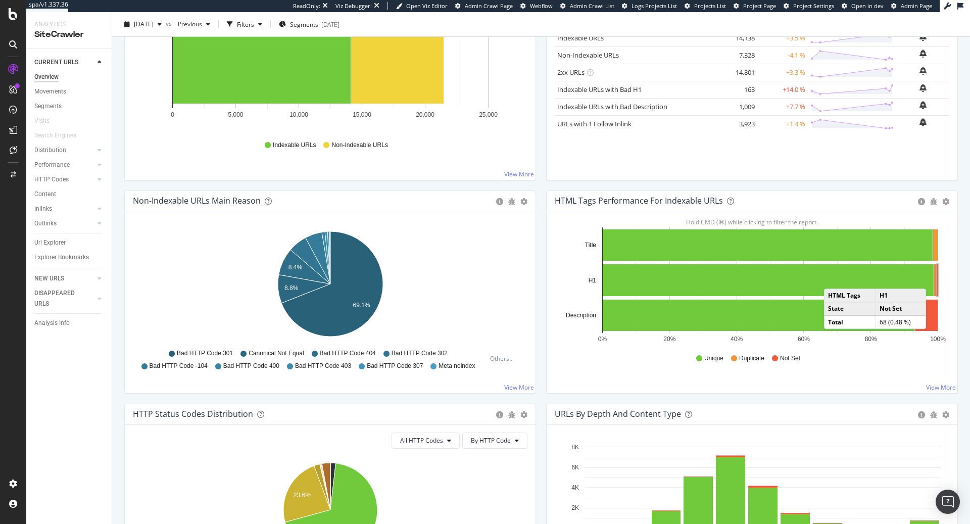  Describe the element at coordinates (55, 135) in the screenshot. I see `div: Search Engines` at that location.